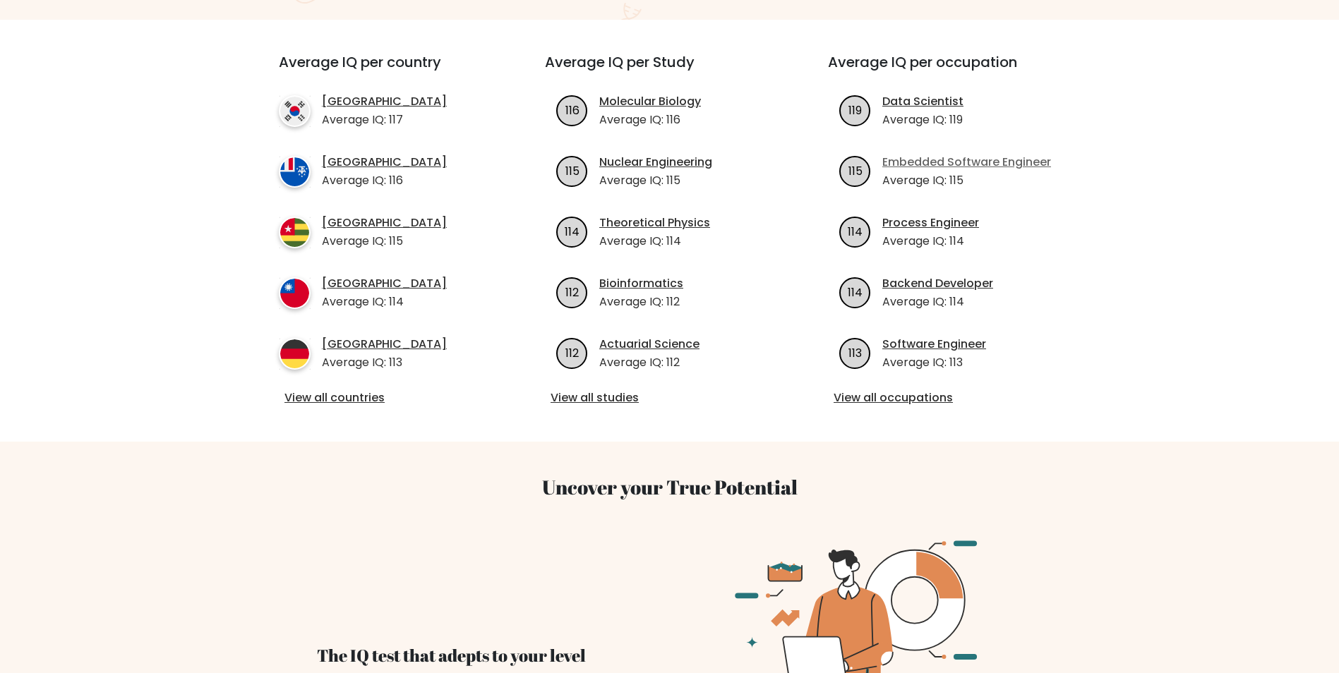 Image resolution: width=1339 pixels, height=673 pixels. What do you see at coordinates (966, 162) in the screenshot?
I see `a: Embedded Software Engineer` at bounding box center [966, 162].